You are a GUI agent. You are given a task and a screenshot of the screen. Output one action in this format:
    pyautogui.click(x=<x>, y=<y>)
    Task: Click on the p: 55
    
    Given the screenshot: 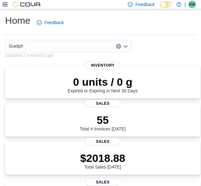 What is the action you would take?
    pyautogui.click(x=103, y=120)
    